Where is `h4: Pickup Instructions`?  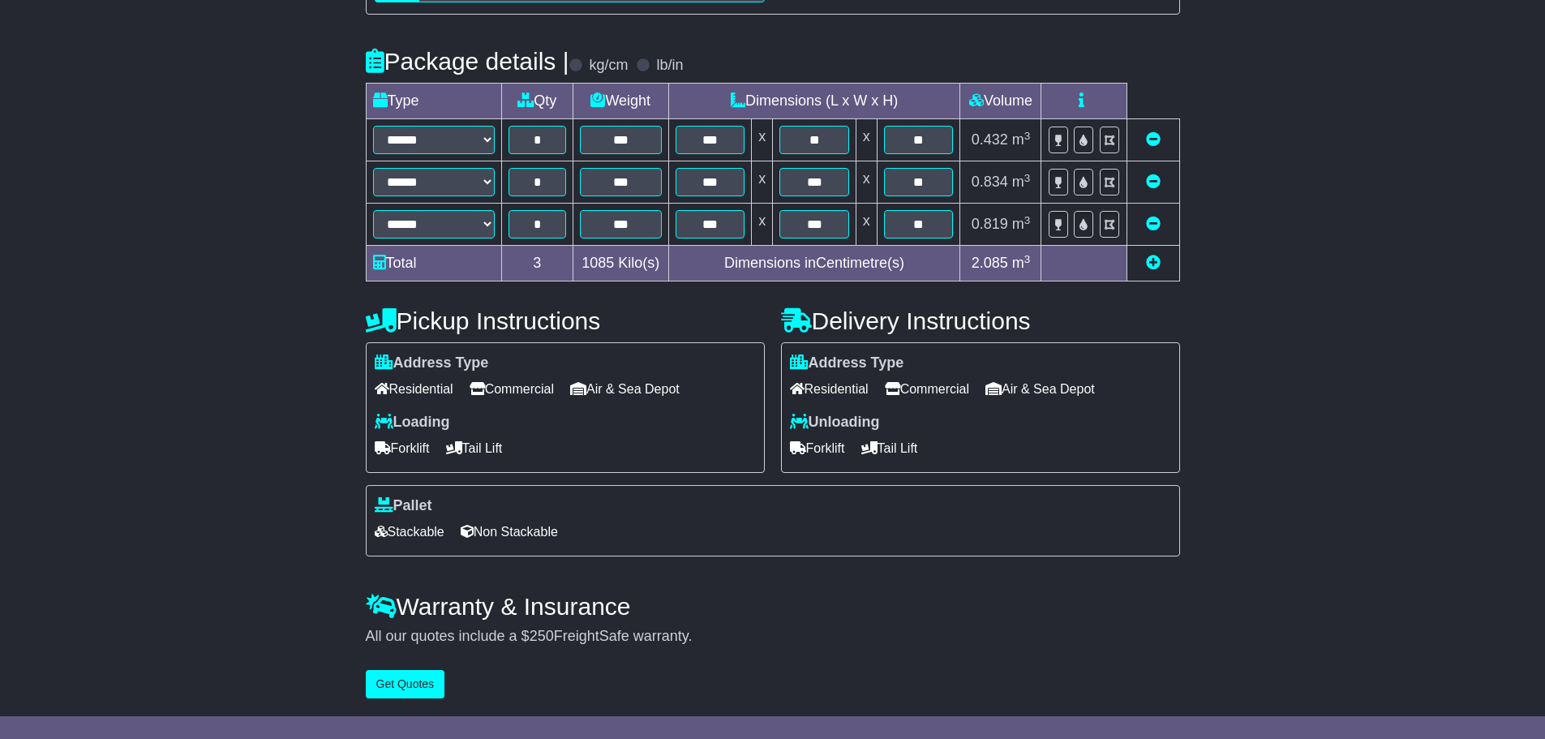
h4: Pickup Instructions is located at coordinates (565, 320).